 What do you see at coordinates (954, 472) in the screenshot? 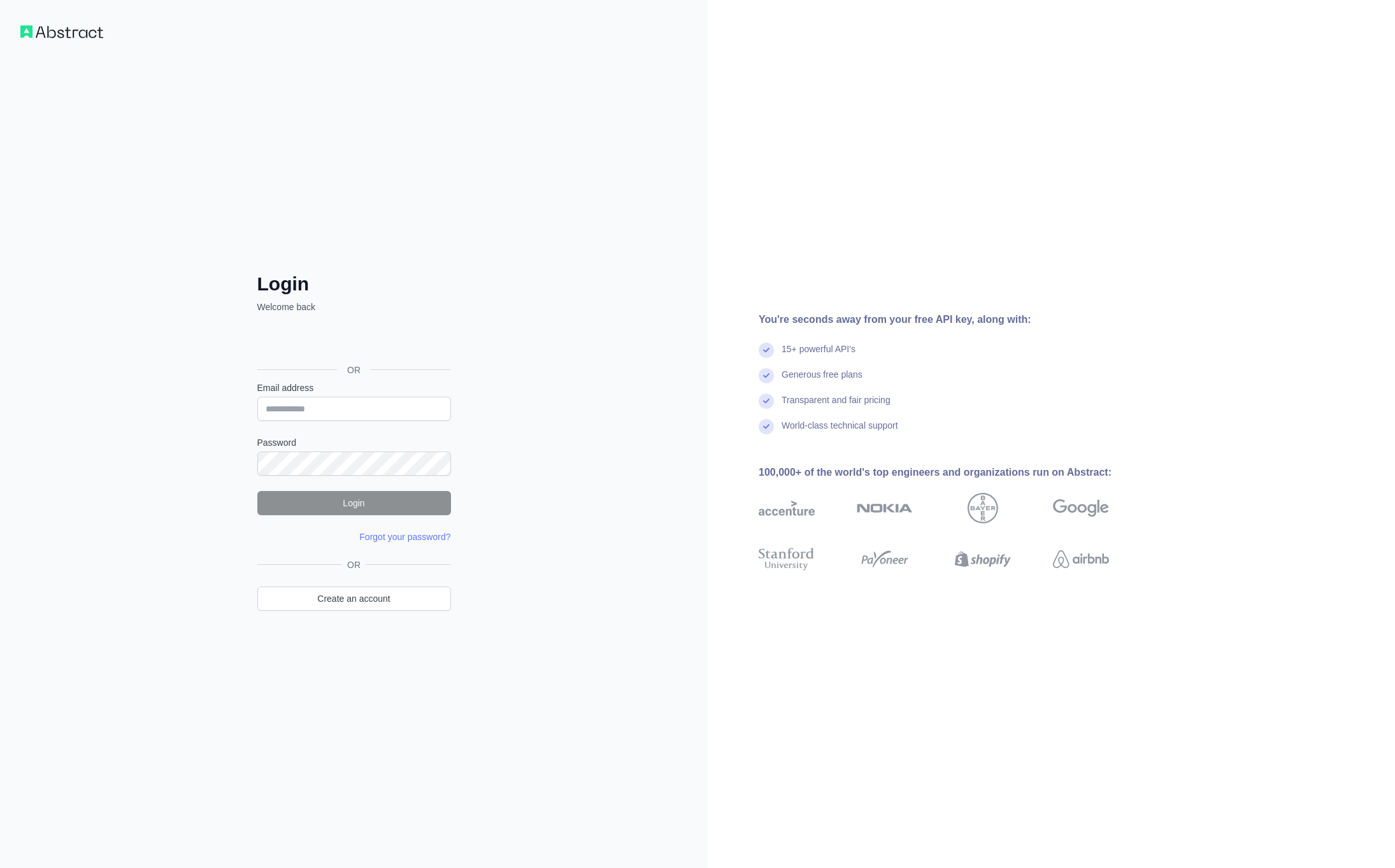
I see `div: 100,000+ of the world's top engineers and organizations run on Abstract:` at bounding box center [954, 472].